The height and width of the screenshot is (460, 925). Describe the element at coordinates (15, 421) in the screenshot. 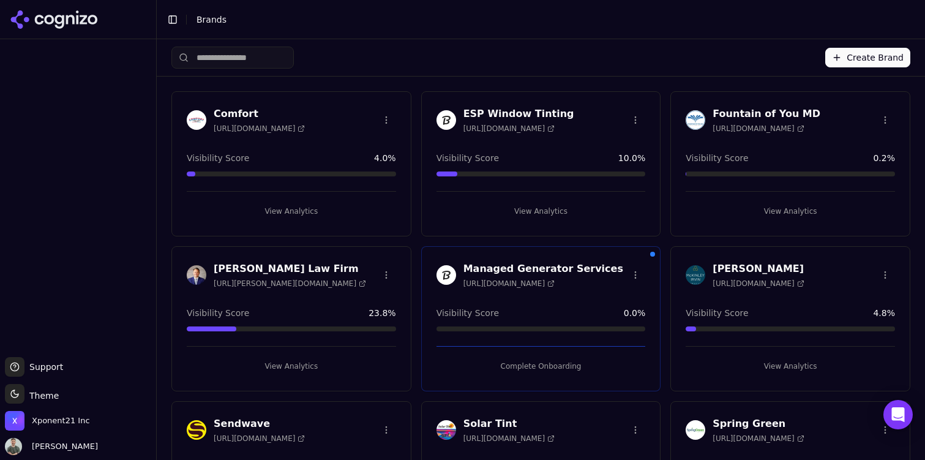

I see `img: Xponent21 Inc` at that location.